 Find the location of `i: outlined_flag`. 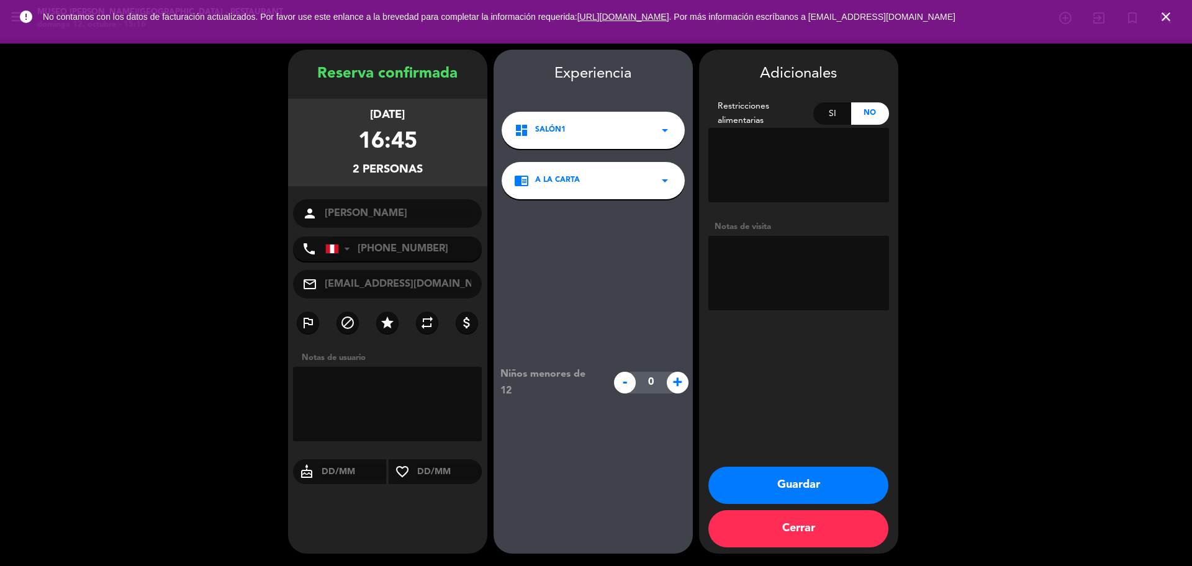

i: outlined_flag is located at coordinates (308, 323).